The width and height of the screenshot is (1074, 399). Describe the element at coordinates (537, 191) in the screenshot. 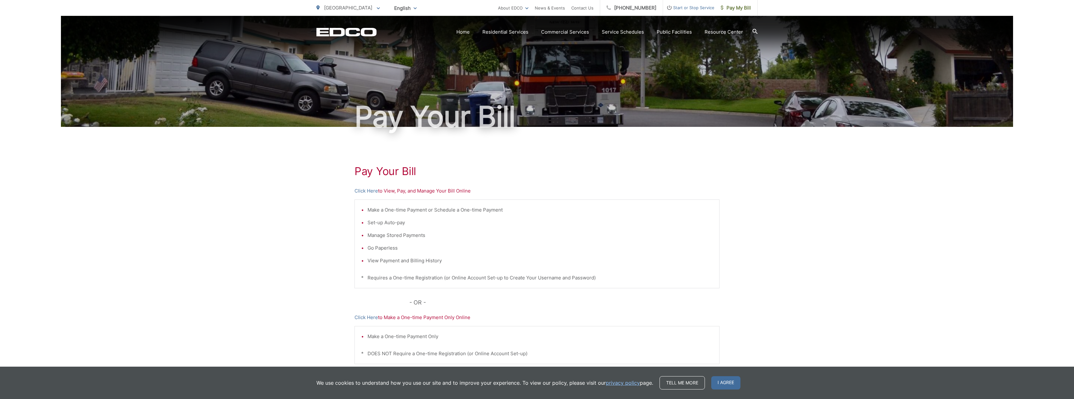

I see `p: to View, Pay, and Manage Your Bill Online` at that location.